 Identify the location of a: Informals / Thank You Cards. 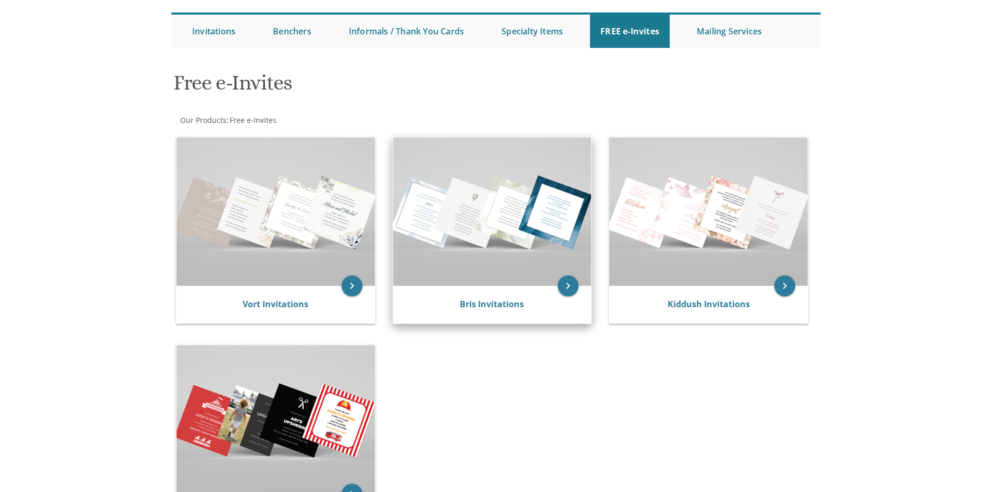
(406, 31).